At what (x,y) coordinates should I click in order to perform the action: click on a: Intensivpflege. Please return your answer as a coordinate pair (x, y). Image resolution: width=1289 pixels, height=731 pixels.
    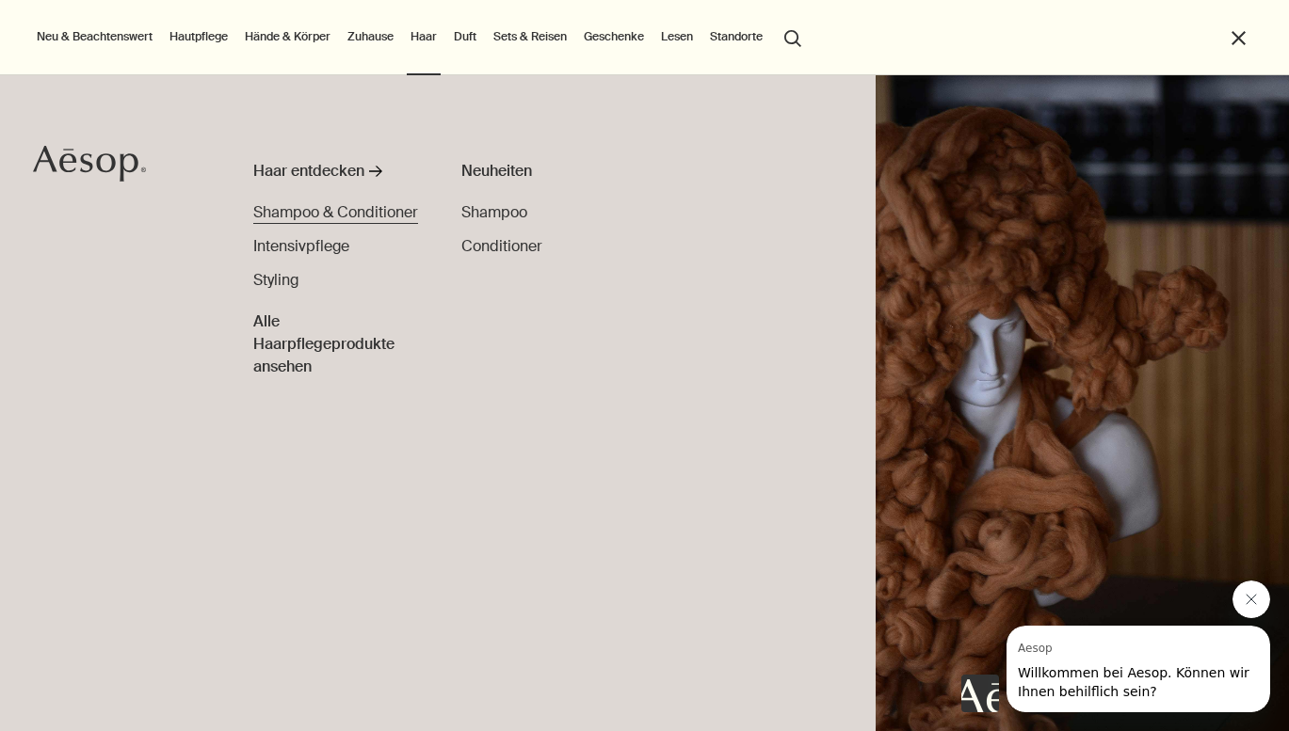
    Looking at the image, I should click on (301, 247).